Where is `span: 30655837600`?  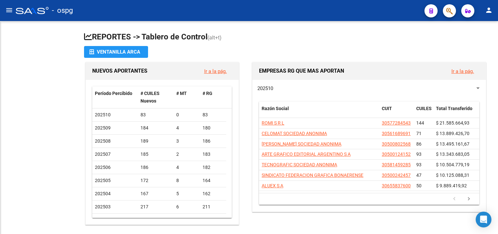 span: 30655837600 is located at coordinates (396, 186).